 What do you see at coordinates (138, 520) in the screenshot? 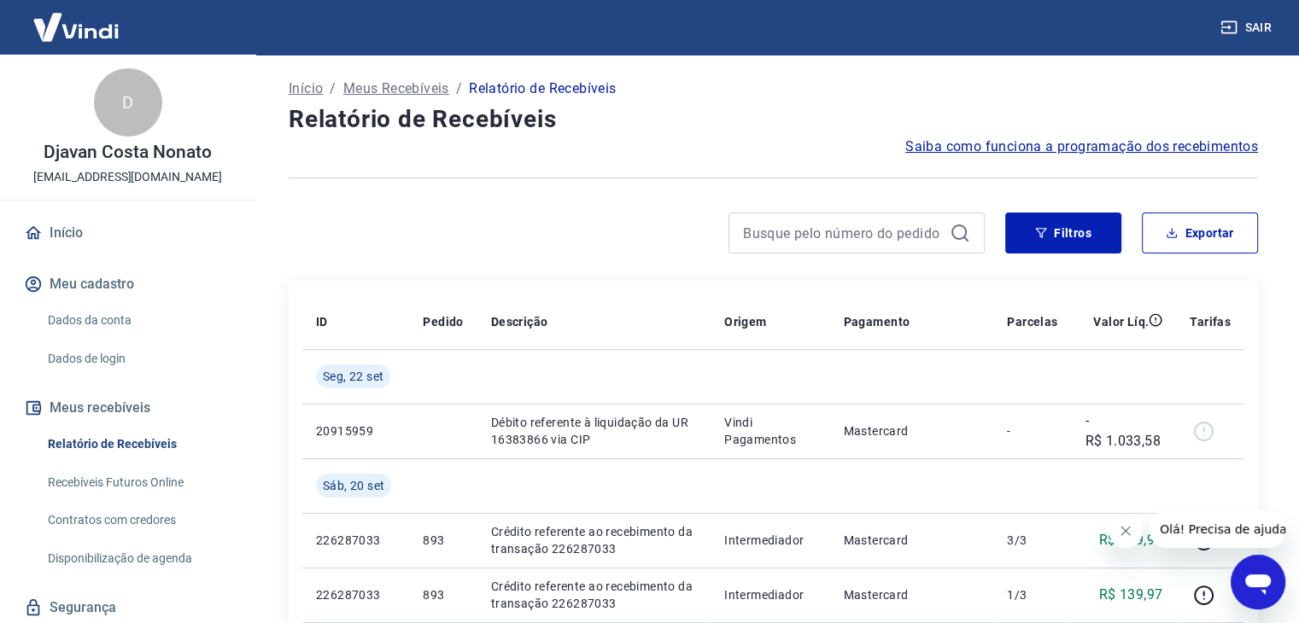
I see `a: Contratos com credores` at bounding box center [138, 520].